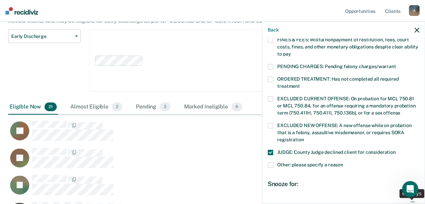 This screenshot has height=204, width=425. What do you see at coordinates (412, 194) in the screenshot?
I see `div: 69 days` at bounding box center [412, 194].